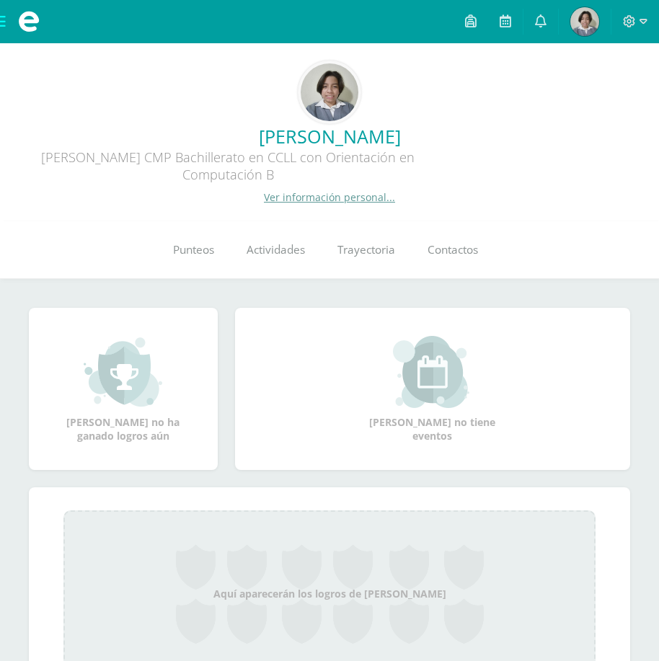 This screenshot has width=659, height=661. I want to click on a: Ver información personal..., so click(329, 197).